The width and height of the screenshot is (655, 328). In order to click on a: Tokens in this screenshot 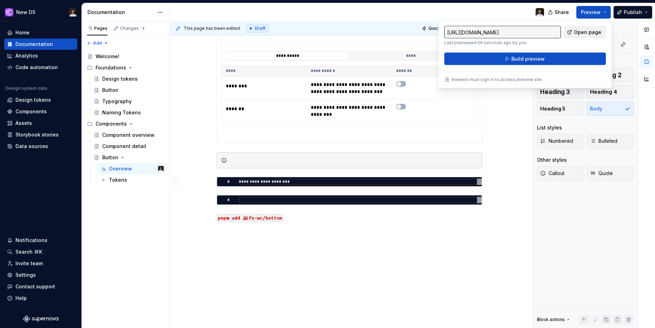, I will do `click(132, 180)`.